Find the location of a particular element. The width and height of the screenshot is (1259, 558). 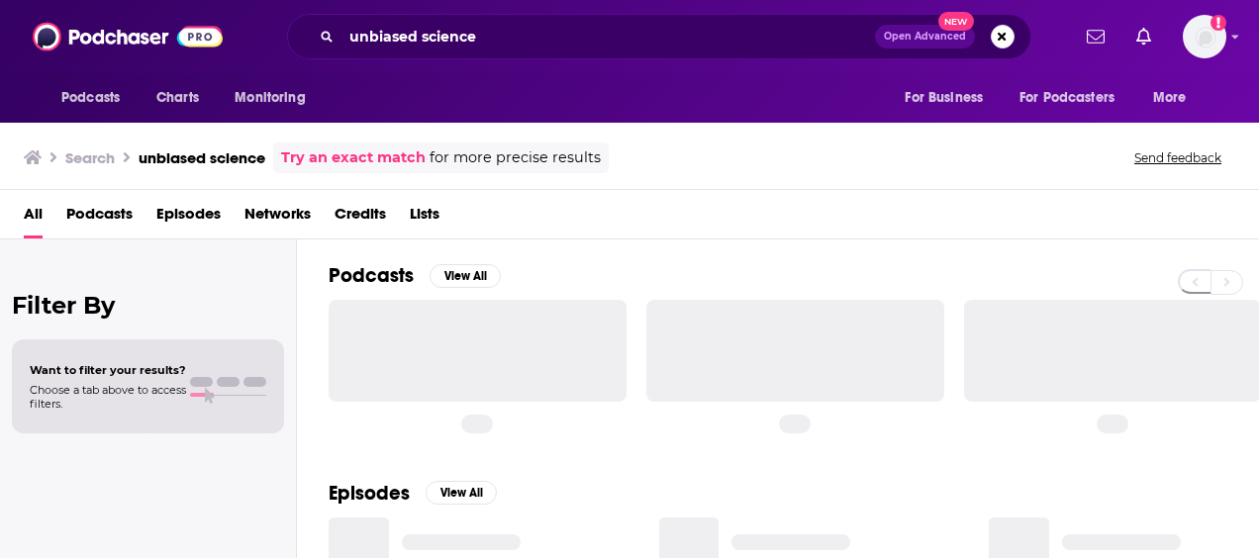

h2: Filter By is located at coordinates (147, 305).